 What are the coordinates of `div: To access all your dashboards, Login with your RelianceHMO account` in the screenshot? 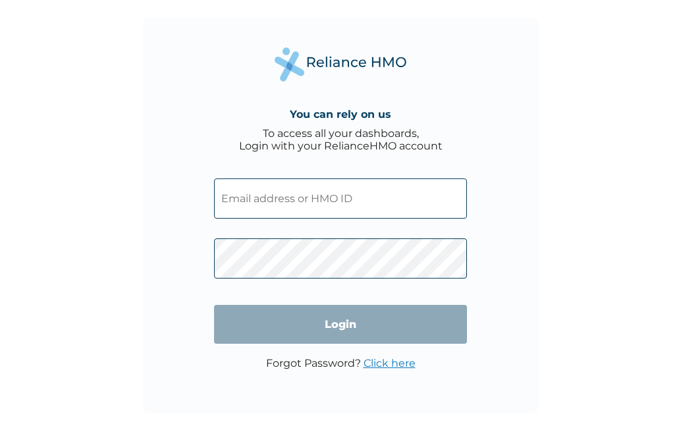 It's located at (341, 140).